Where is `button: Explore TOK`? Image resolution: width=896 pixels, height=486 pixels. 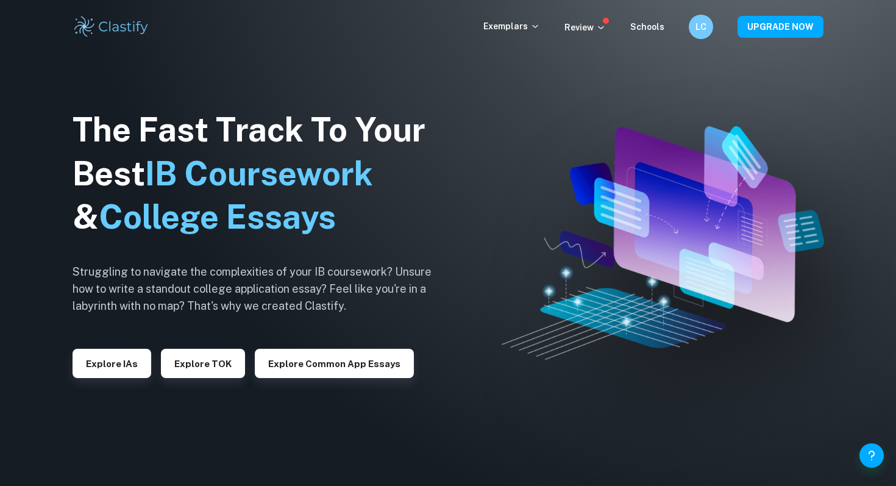 button: Explore TOK is located at coordinates (203, 363).